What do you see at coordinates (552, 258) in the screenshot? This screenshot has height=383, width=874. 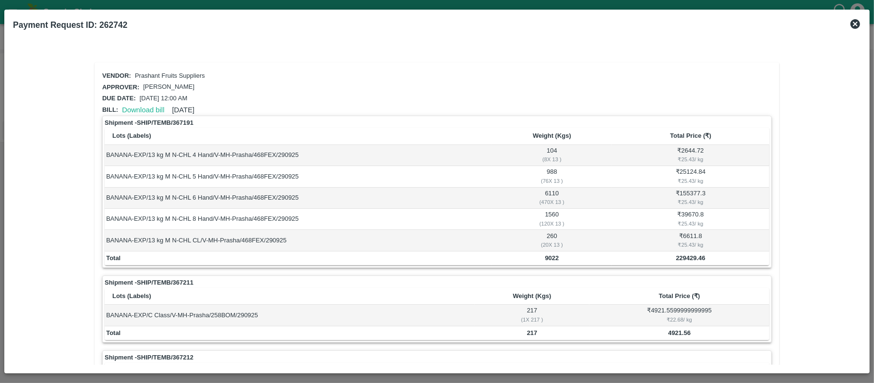 I see `b: 9022` at bounding box center [552, 258].